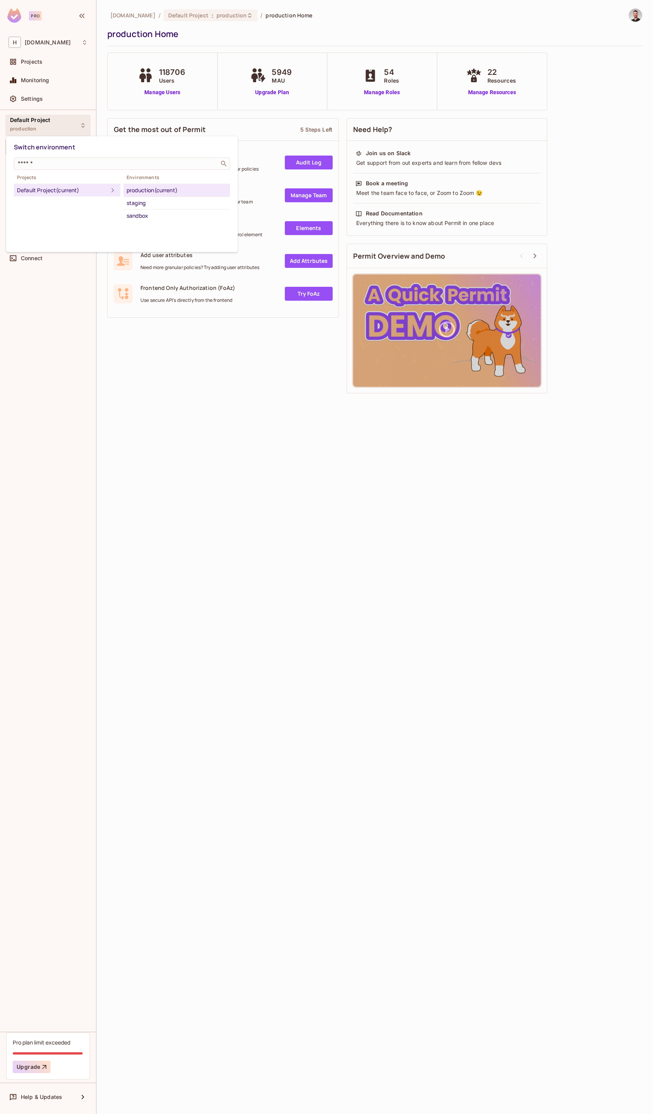  I want to click on span: Switch environment, so click(44, 147).